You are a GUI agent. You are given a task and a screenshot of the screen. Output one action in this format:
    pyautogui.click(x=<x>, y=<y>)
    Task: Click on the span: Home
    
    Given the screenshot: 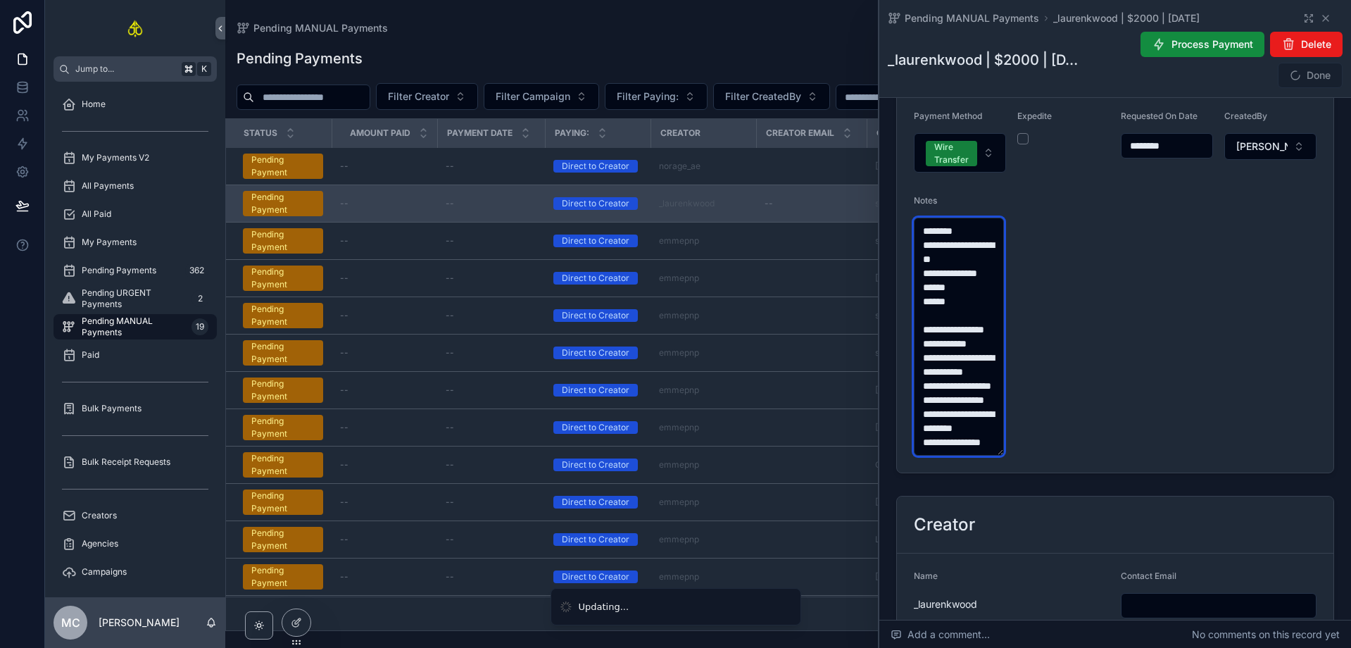 What is the action you would take?
    pyautogui.click(x=94, y=104)
    